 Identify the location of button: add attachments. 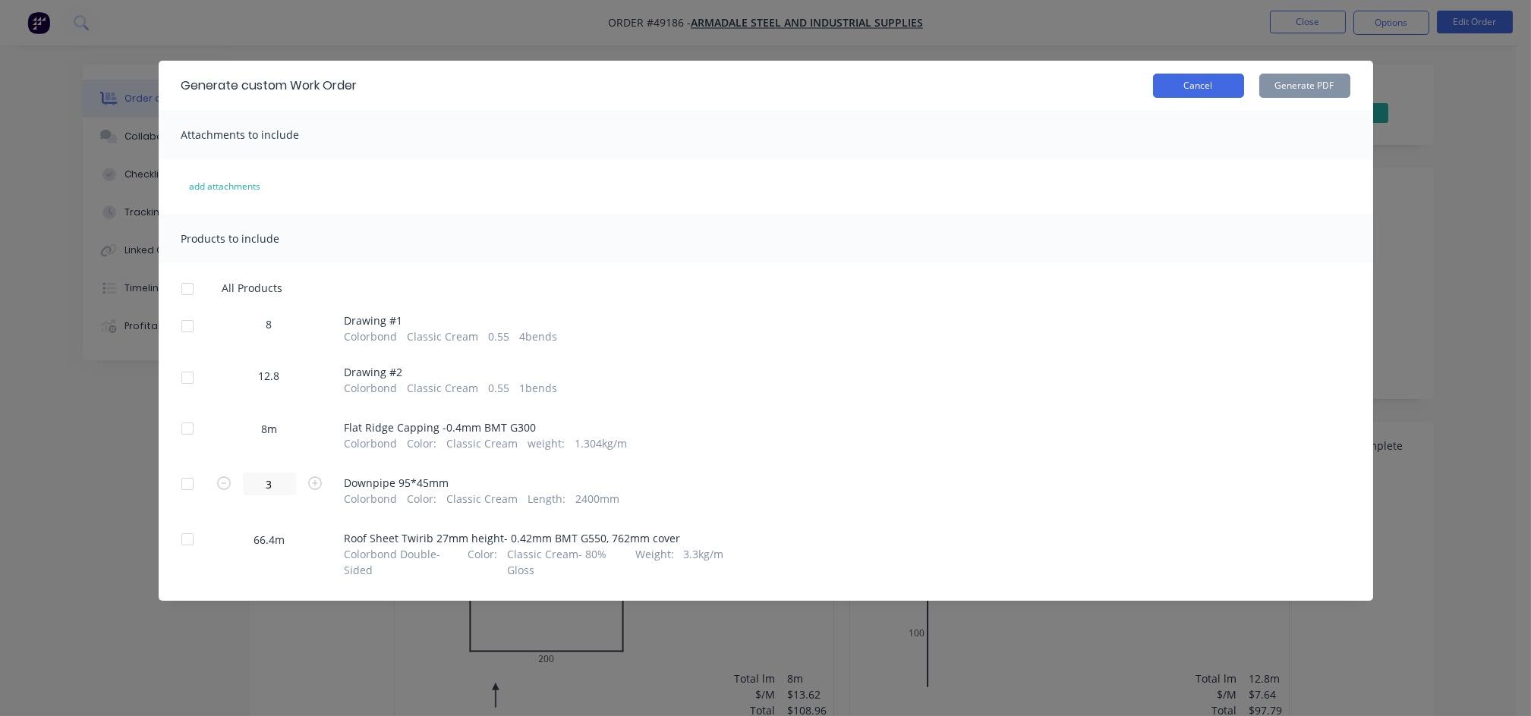
(225, 187).